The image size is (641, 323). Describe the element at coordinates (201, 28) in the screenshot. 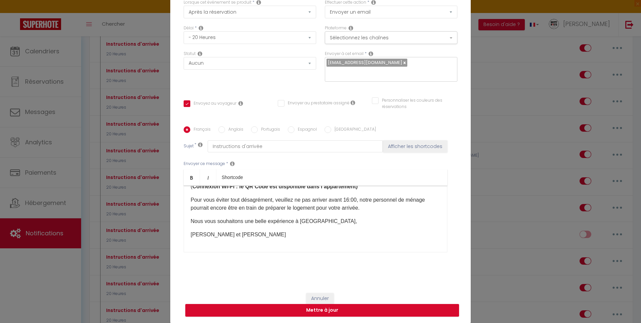

I see `i: Action Time` at that location.